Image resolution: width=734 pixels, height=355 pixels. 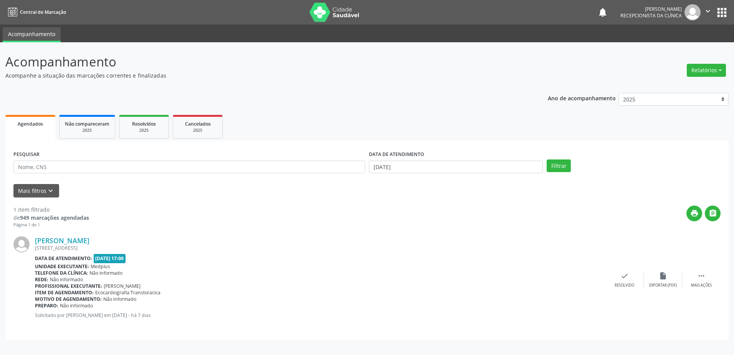 I want to click on div: Exportar (PDF), so click(x=663, y=285).